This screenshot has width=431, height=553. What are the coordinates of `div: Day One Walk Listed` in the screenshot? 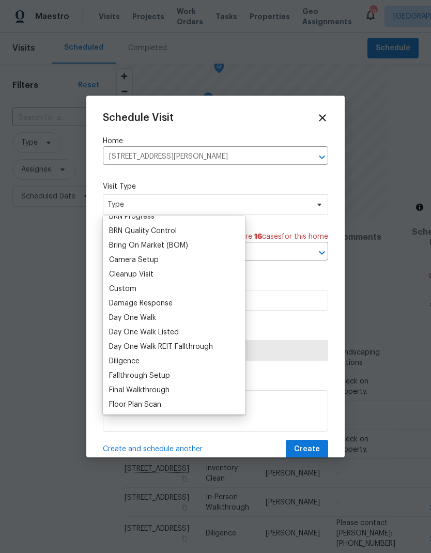 It's located at (144, 332).